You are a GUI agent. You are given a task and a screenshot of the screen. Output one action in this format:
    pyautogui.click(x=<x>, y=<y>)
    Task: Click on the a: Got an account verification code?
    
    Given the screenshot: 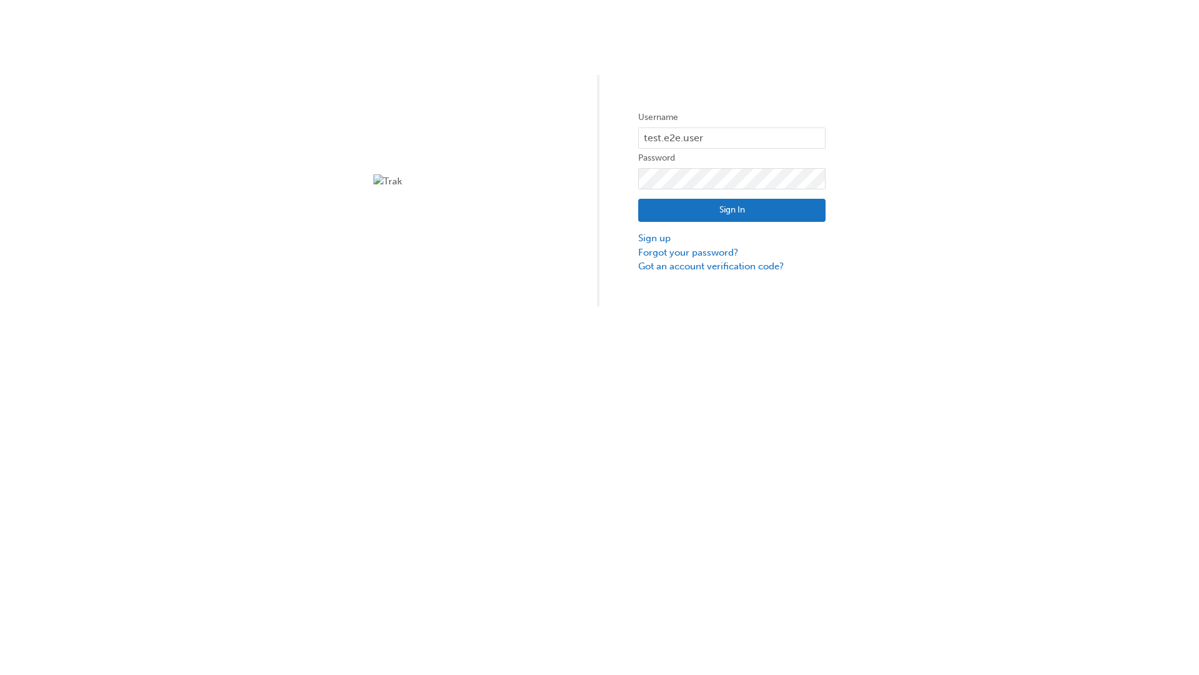 What is the action you would take?
    pyautogui.click(x=732, y=266)
    